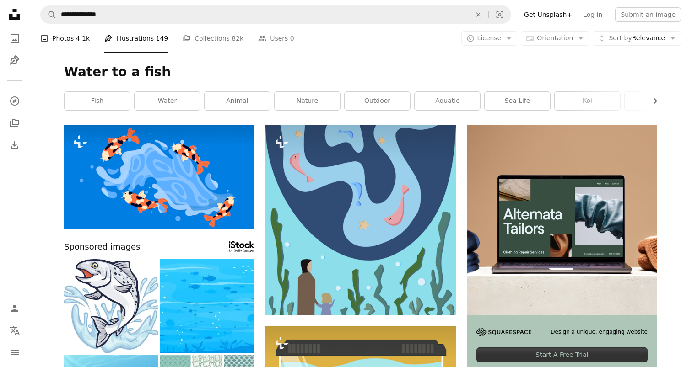 The height and width of the screenshot is (367, 692). I want to click on a: Download History, so click(15, 145).